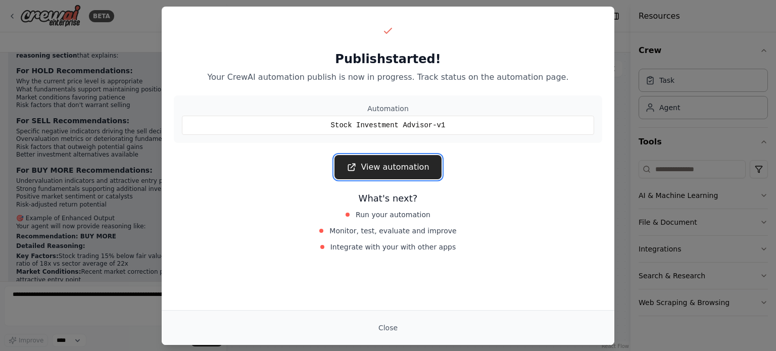 Image resolution: width=776 pixels, height=351 pixels. What do you see at coordinates (388, 199) in the screenshot?
I see `h3: What's next?` at bounding box center [388, 199].